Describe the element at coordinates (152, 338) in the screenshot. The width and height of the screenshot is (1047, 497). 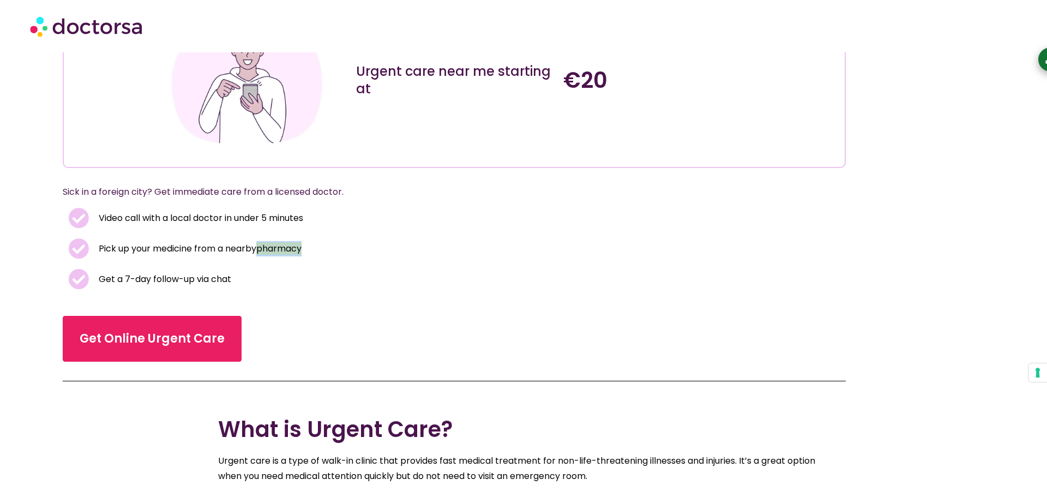
I see `span: Get Online Urgent Care` at that location.